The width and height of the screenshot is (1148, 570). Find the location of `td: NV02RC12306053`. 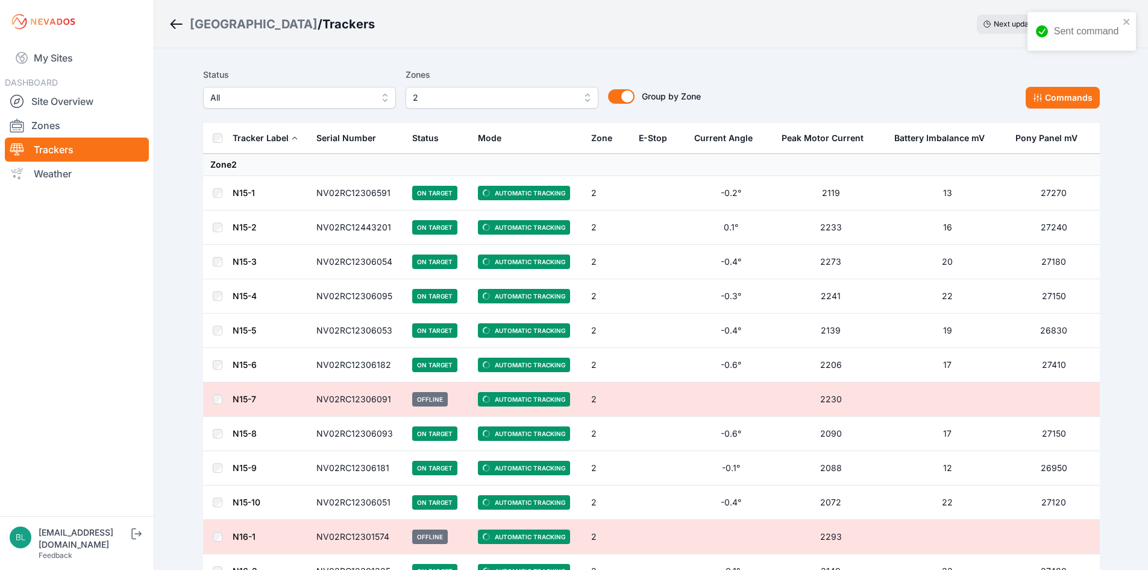

td: NV02RC12306053 is located at coordinates (358, 330).